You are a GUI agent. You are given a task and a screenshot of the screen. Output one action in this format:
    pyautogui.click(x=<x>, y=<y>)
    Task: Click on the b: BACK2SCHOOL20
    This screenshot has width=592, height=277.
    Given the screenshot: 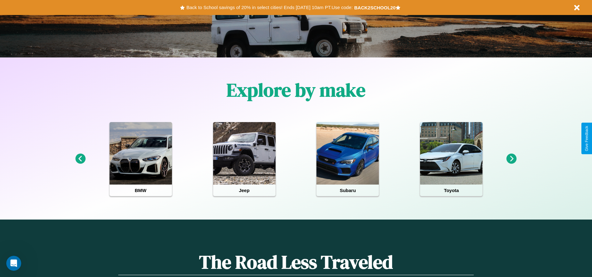 What is the action you would take?
    pyautogui.click(x=375, y=7)
    